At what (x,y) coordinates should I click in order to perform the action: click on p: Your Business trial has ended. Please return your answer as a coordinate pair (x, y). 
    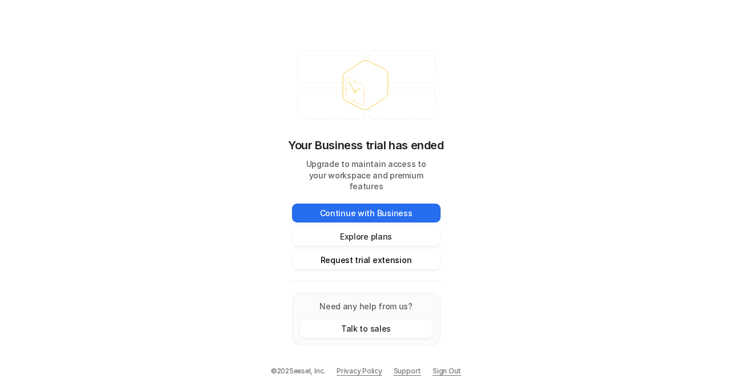
    Looking at the image, I should click on (366, 145).